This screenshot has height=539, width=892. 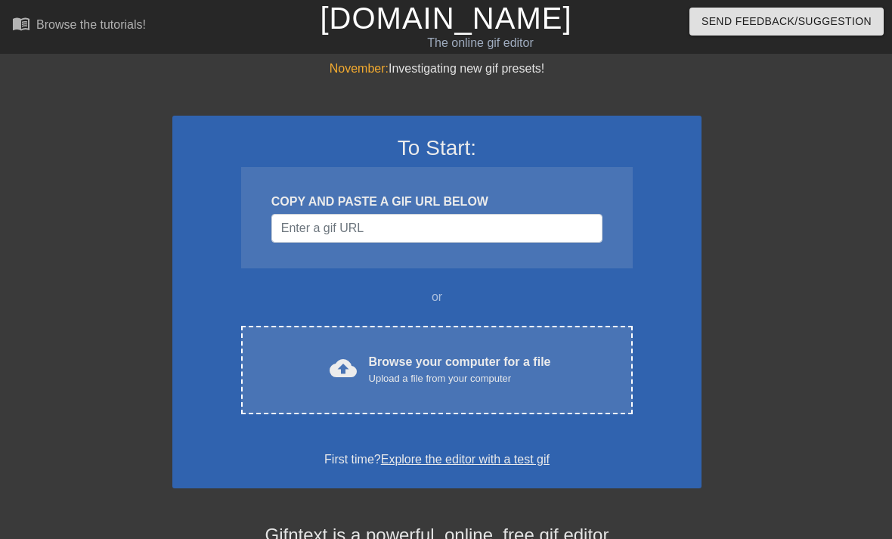 I want to click on span: cloud_upload, so click(x=343, y=368).